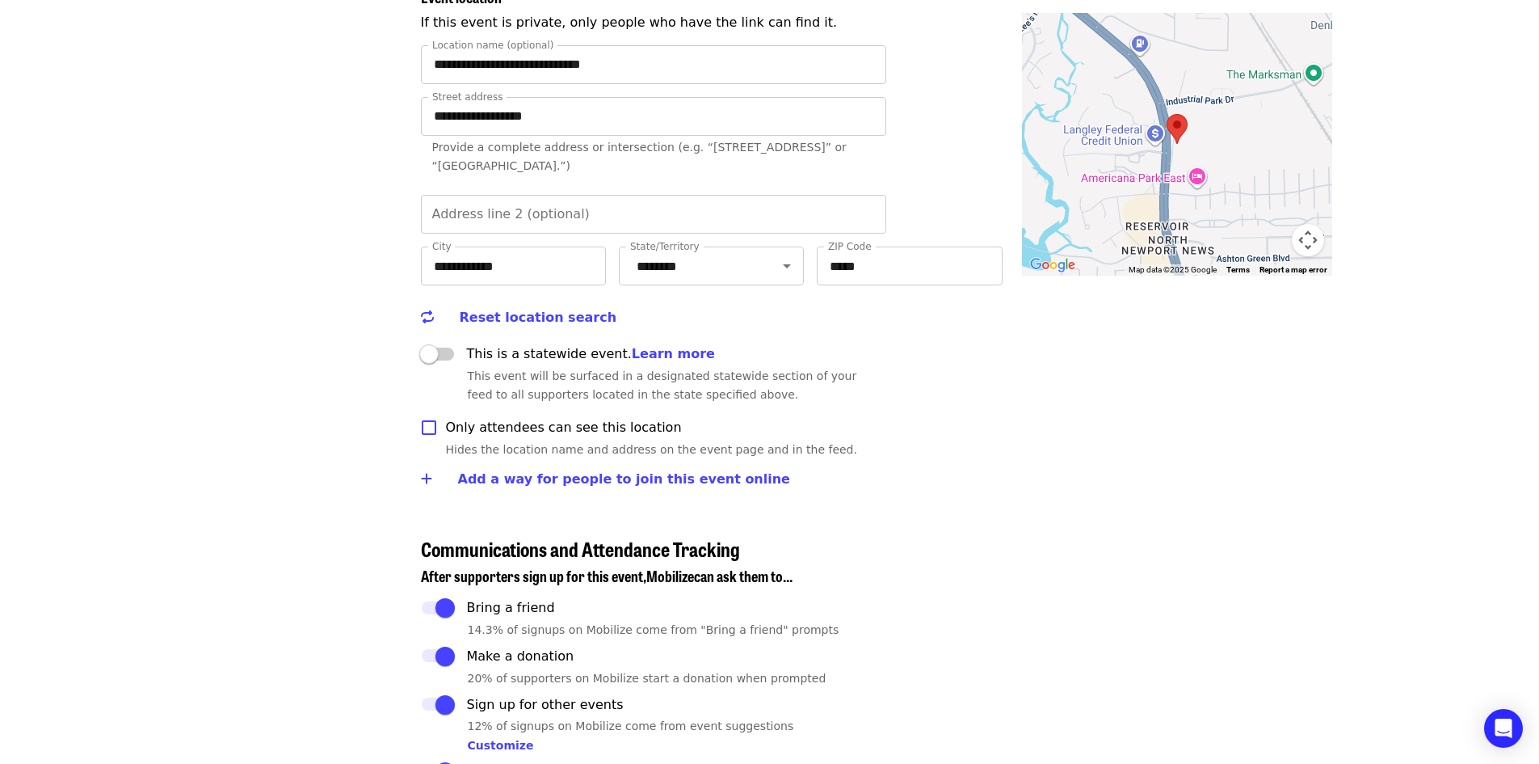 Image resolution: width=1539 pixels, height=764 pixels. I want to click on button: Reset location search, so click(519, 318).